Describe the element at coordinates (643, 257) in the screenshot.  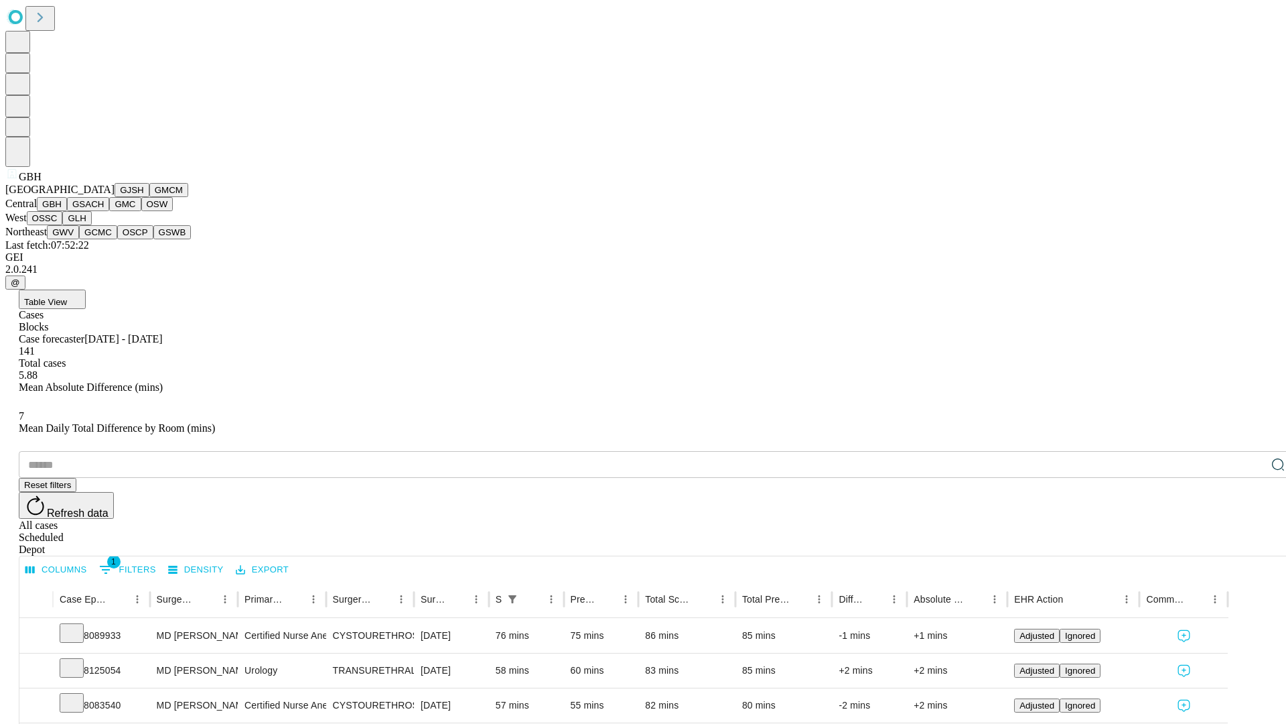
I see `div: GEI` at that location.